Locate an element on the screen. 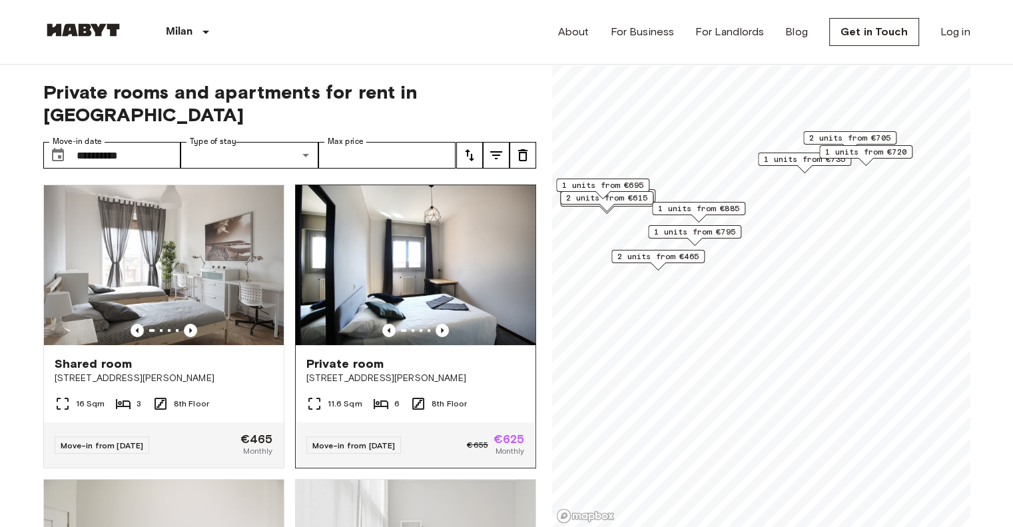 Image resolution: width=1013 pixels, height=527 pixels. span: 11.6 Sqm is located at coordinates (345, 404).